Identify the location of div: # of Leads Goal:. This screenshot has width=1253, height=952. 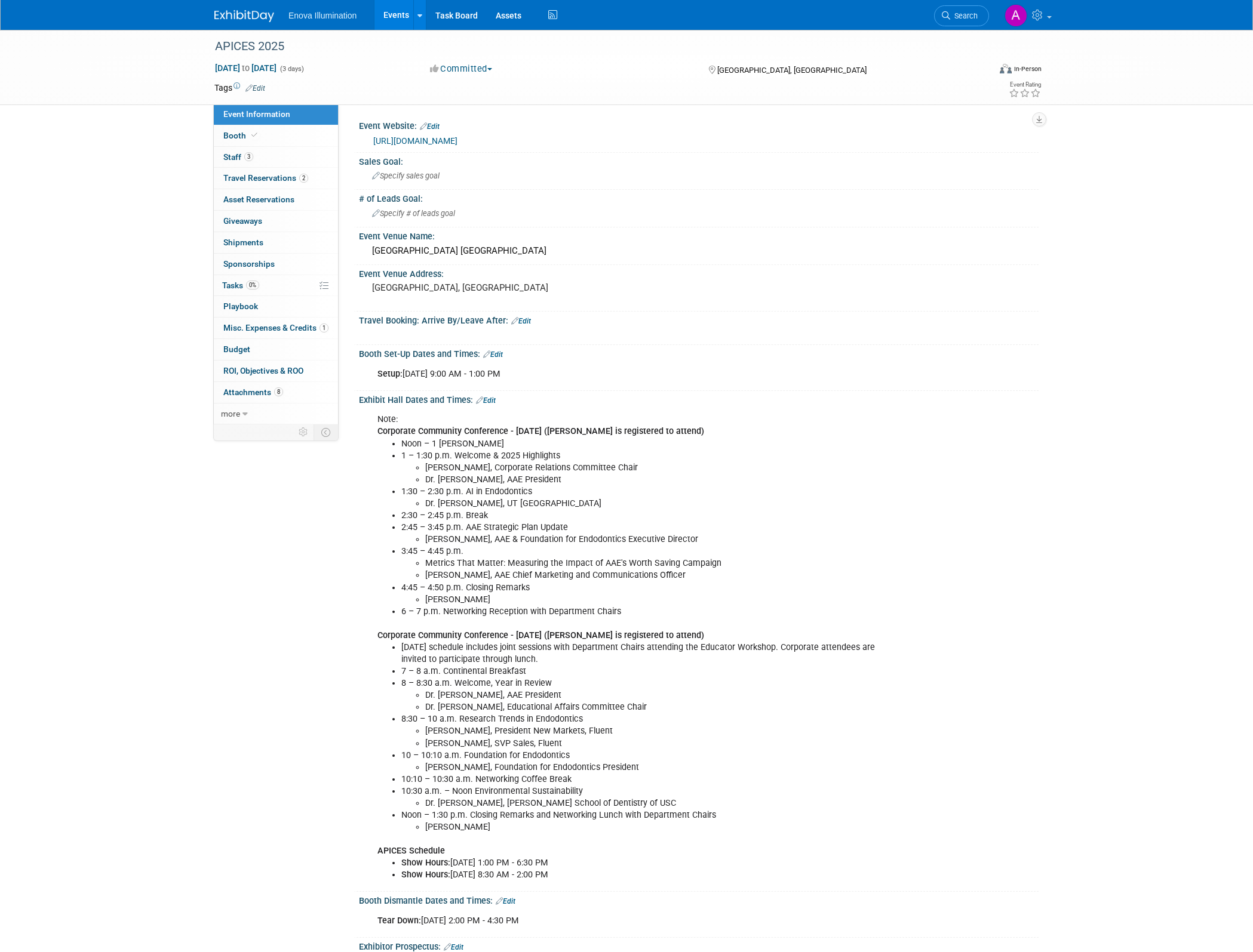
(699, 197).